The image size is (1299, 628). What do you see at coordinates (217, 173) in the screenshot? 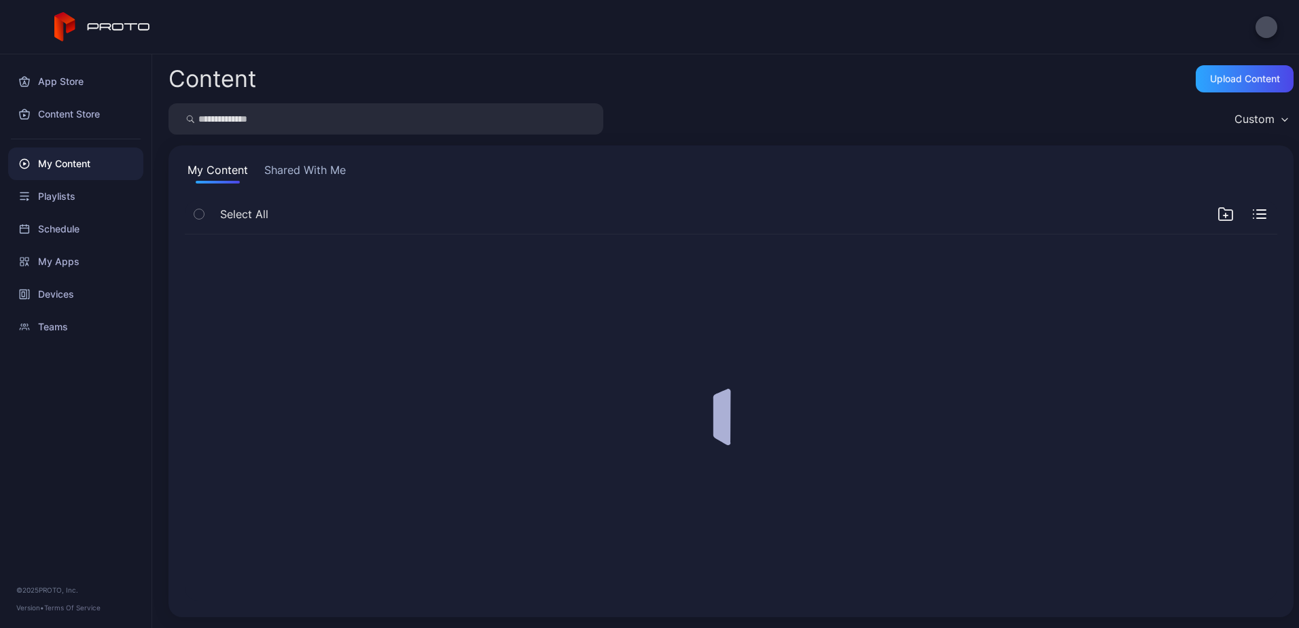
I see `button: My Content` at bounding box center [217, 173].